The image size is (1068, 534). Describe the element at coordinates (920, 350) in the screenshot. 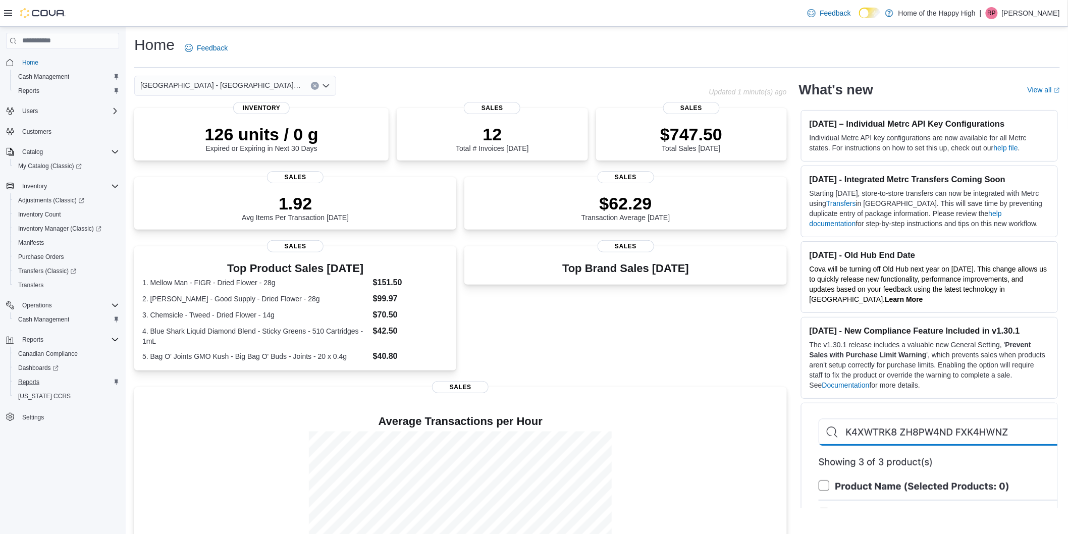

I see `strong: Prevent Sales with Purchase Limit Warning` at that location.